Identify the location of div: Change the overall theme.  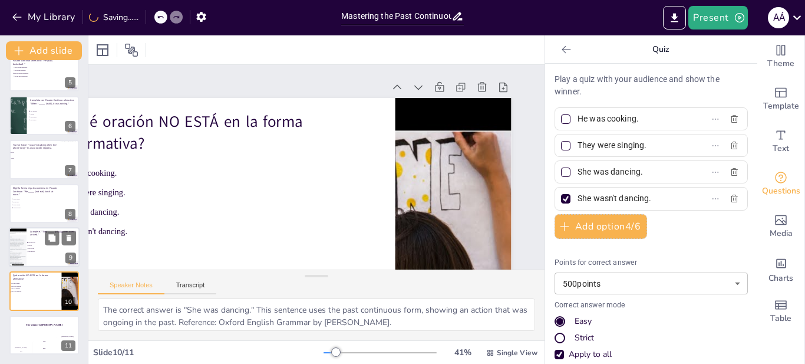
(781, 57).